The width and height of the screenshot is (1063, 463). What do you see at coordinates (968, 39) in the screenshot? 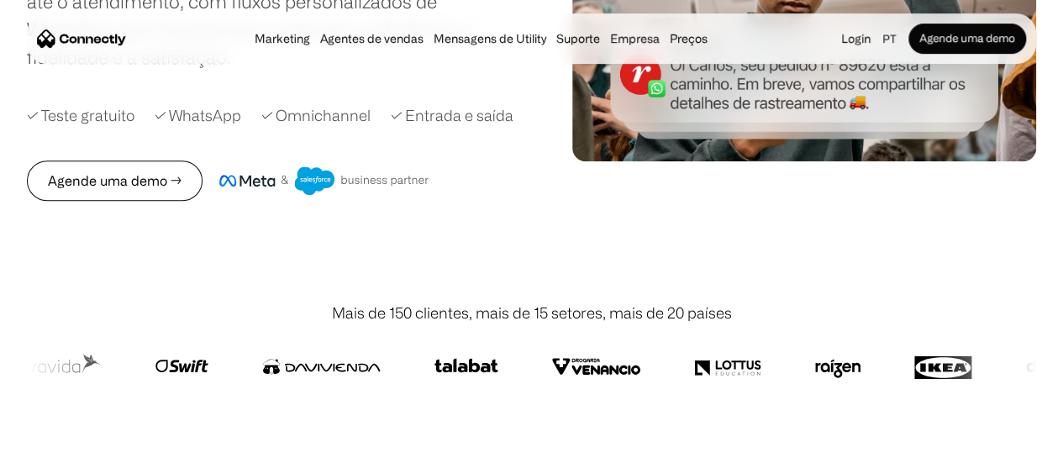
I see `a: Agende uma demo` at bounding box center [968, 39].